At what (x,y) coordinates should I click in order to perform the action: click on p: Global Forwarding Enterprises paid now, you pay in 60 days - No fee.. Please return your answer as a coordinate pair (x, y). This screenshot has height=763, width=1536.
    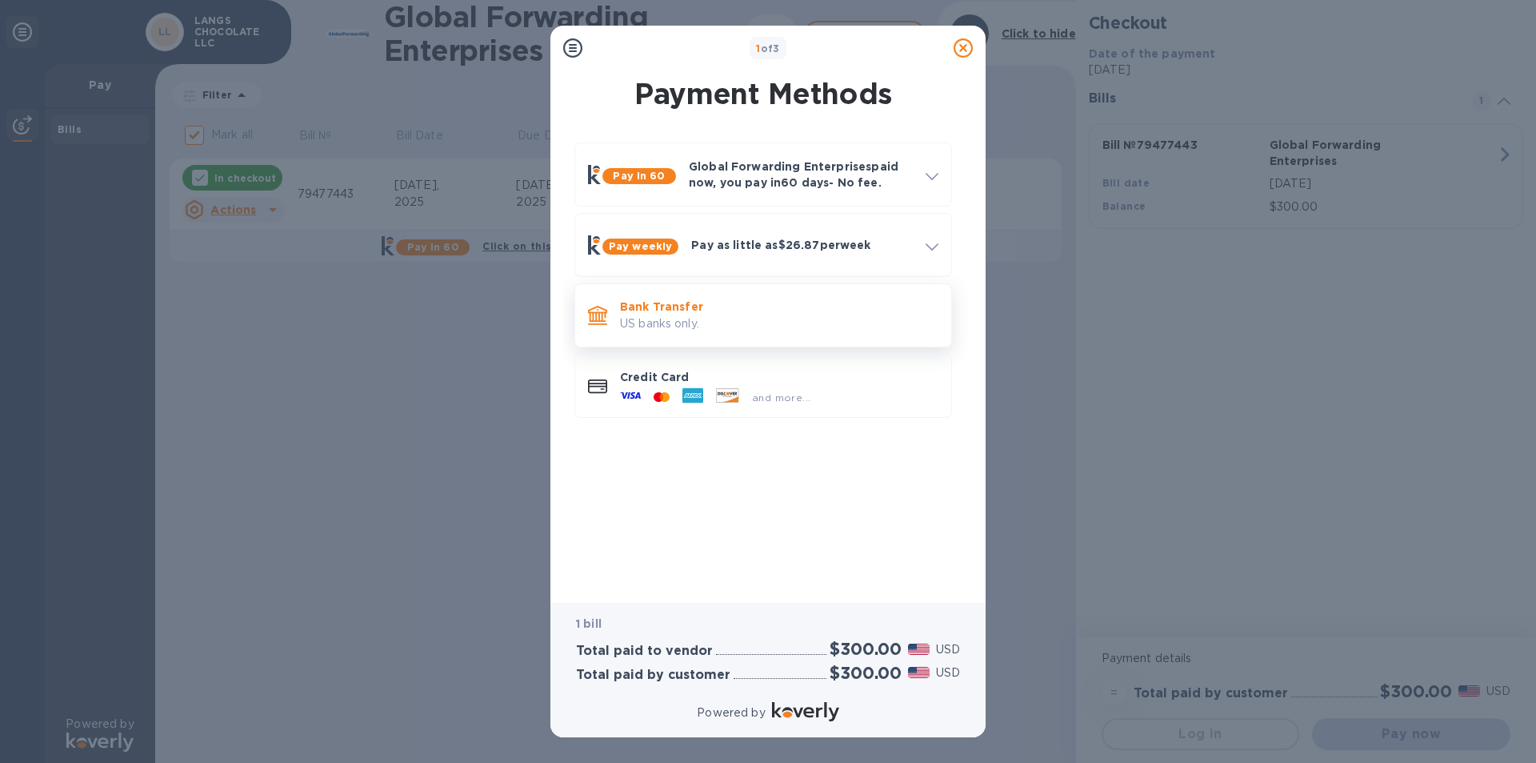
    Looking at the image, I should click on (801, 174).